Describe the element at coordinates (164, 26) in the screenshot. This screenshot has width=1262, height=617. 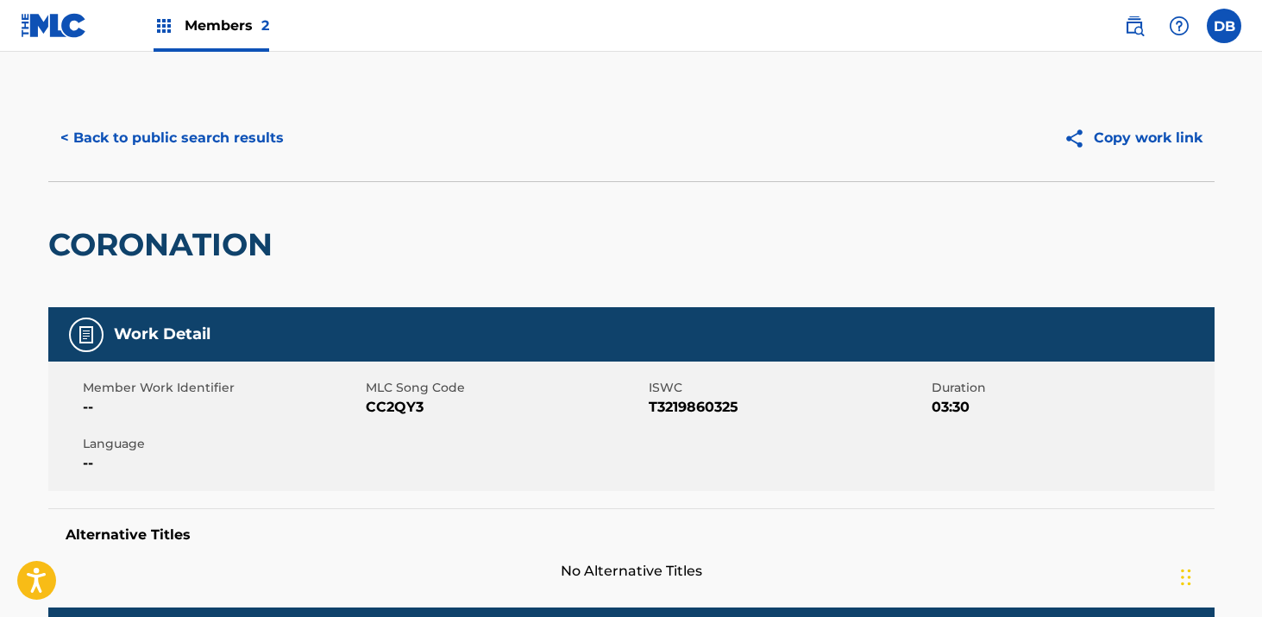
I see `img: Top Rightsholders` at that location.